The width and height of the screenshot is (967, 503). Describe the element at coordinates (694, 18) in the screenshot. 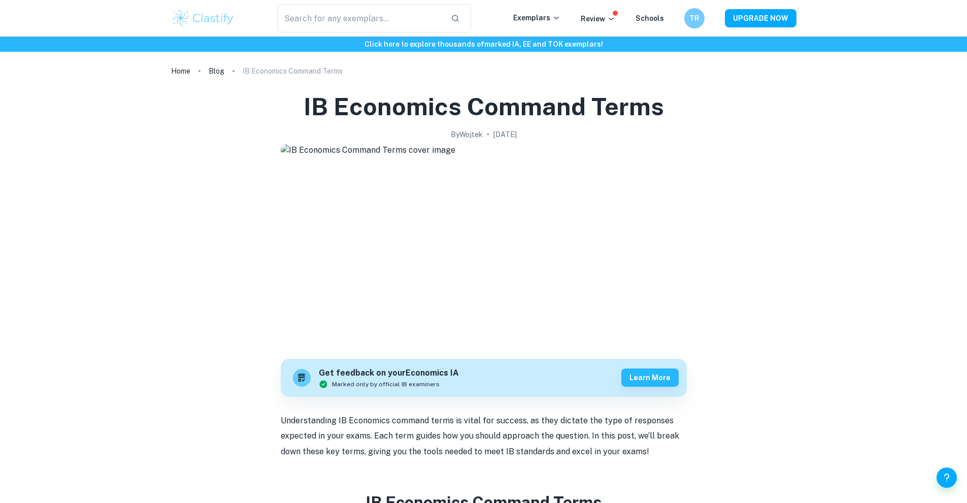

I see `h6: TR` at that location.